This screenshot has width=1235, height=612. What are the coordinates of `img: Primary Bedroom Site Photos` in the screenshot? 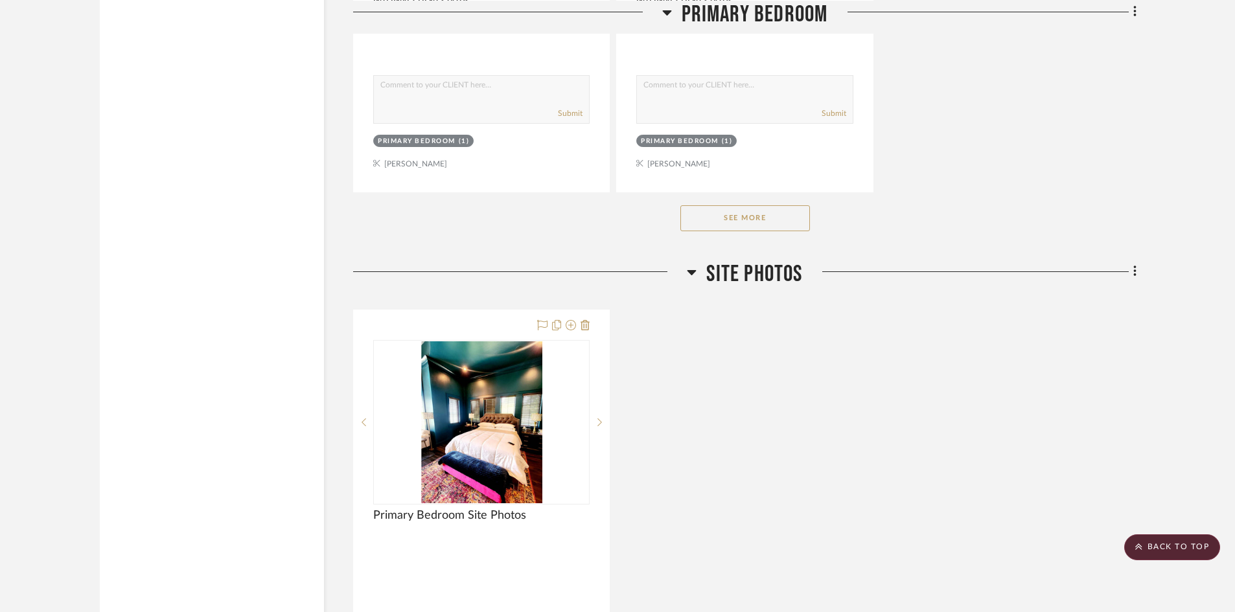 It's located at (482, 423).